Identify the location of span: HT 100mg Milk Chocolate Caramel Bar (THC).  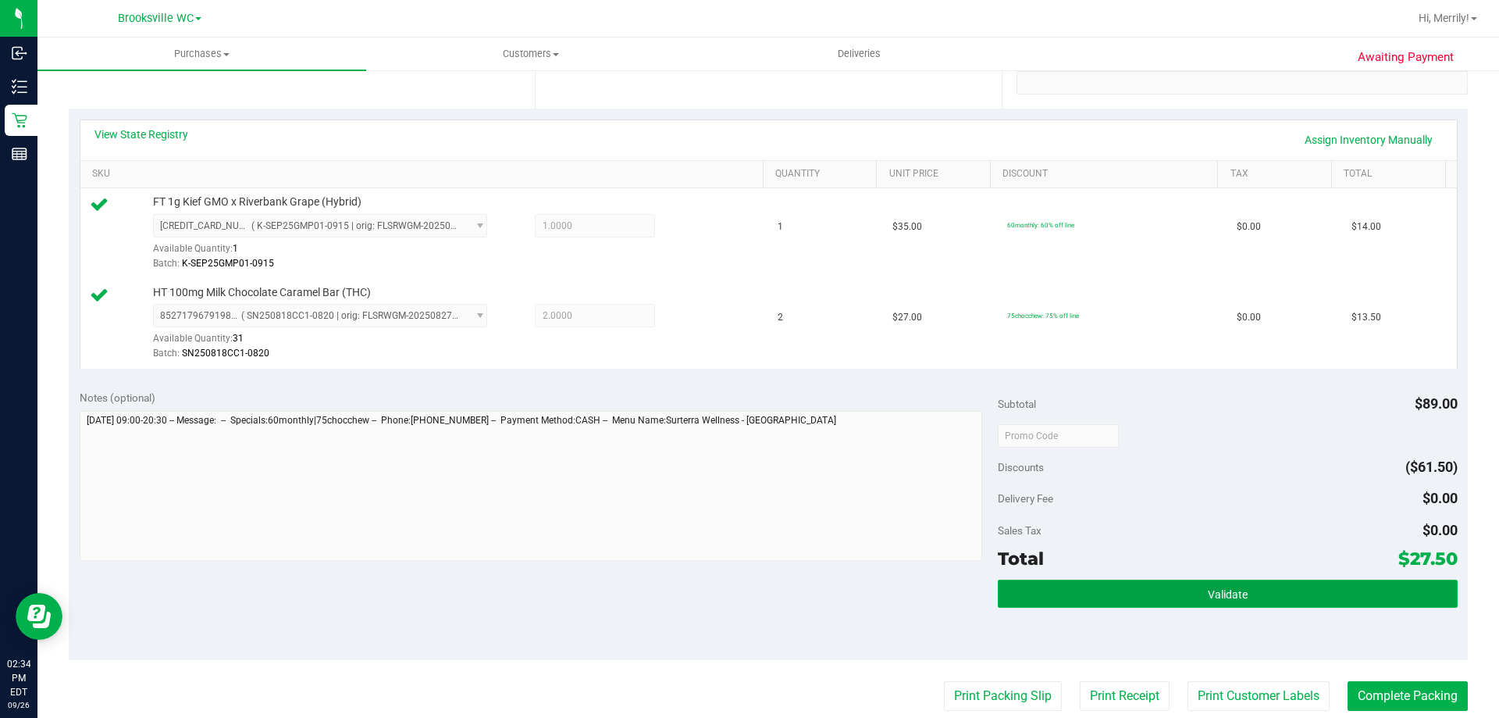
(262, 292).